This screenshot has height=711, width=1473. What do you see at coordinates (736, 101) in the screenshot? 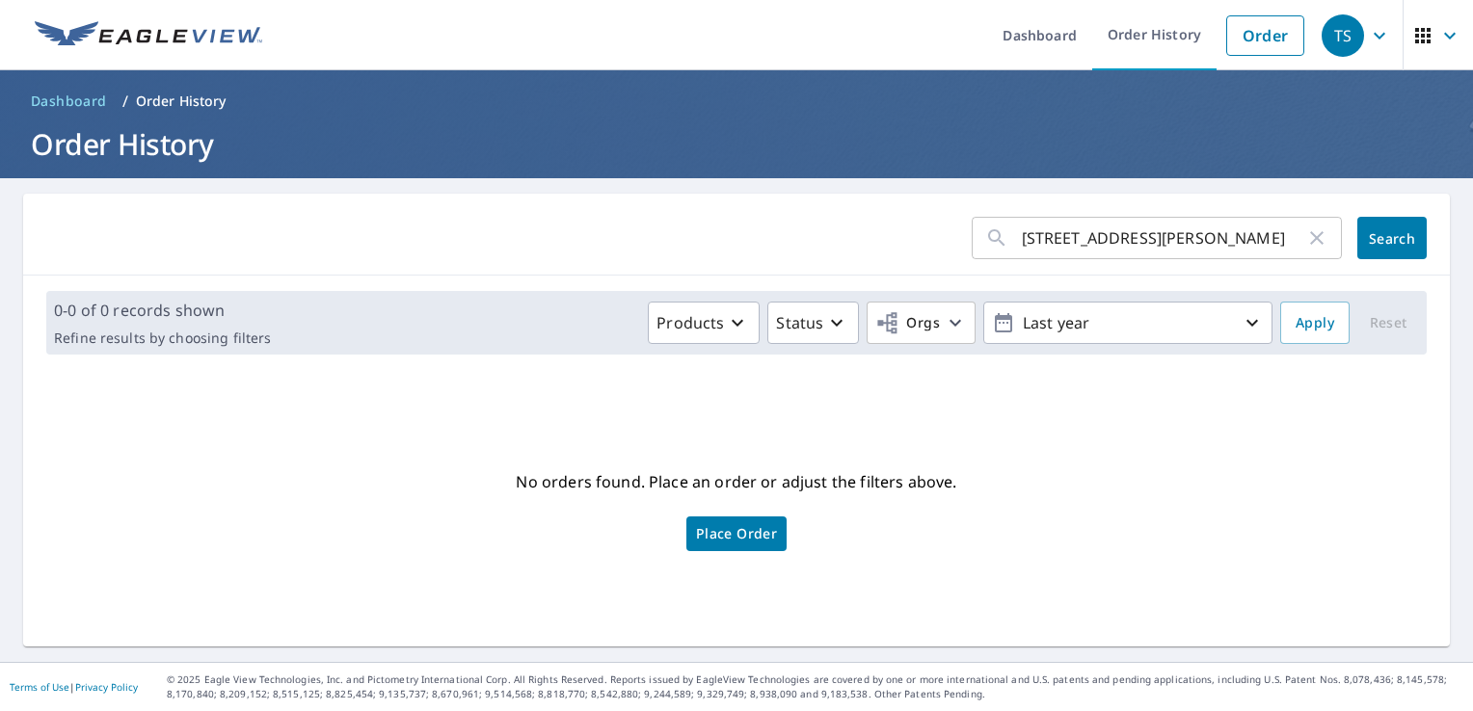
I see `nav: breadcrumb` at bounding box center [736, 101].